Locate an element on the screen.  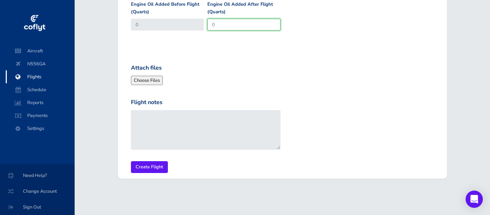
span: Need Help? is located at coordinates (37, 175).